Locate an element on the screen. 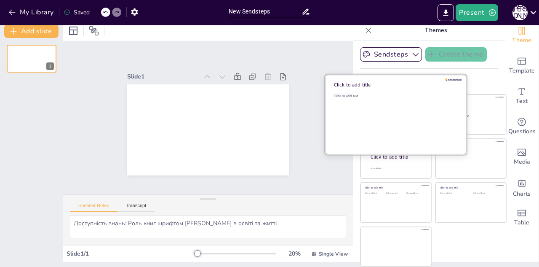  div: Click to add body is located at coordinates (397, 168).